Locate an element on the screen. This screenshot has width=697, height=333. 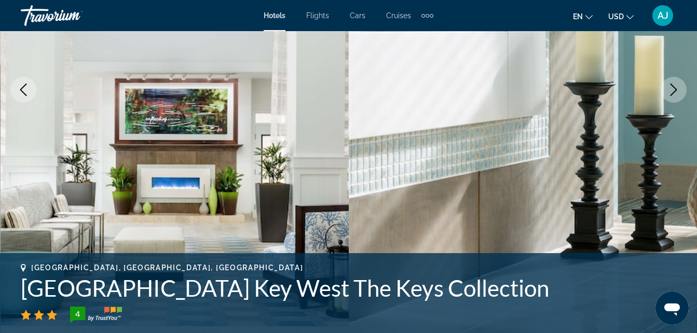
span: en is located at coordinates (578, 17).